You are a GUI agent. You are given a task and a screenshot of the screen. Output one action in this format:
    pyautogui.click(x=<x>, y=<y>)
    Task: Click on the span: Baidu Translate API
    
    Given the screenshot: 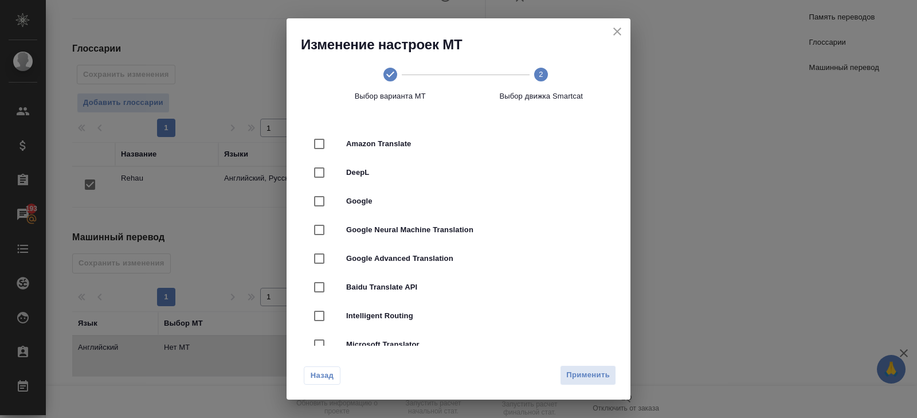 What is the action you would take?
    pyautogui.click(x=475, y=287)
    